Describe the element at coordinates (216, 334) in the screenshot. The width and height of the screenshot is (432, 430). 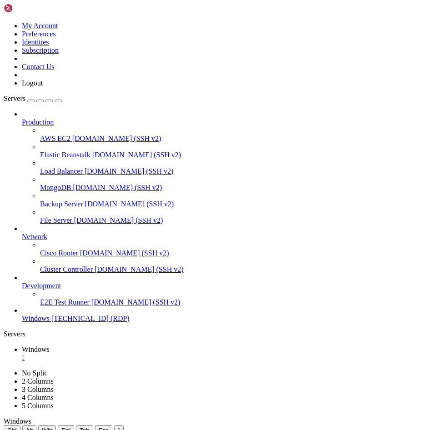
I see `div: Servers` at that location.